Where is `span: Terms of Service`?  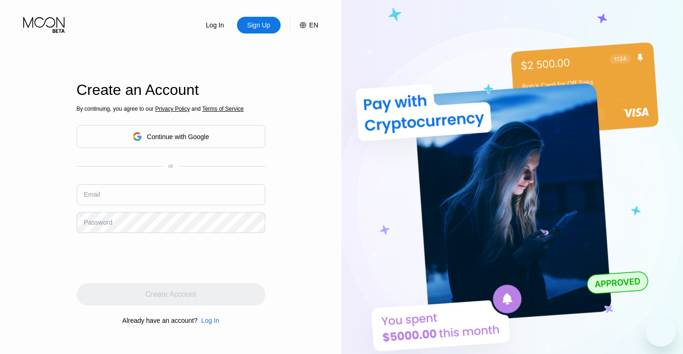
span: Terms of Service is located at coordinates (223, 109).